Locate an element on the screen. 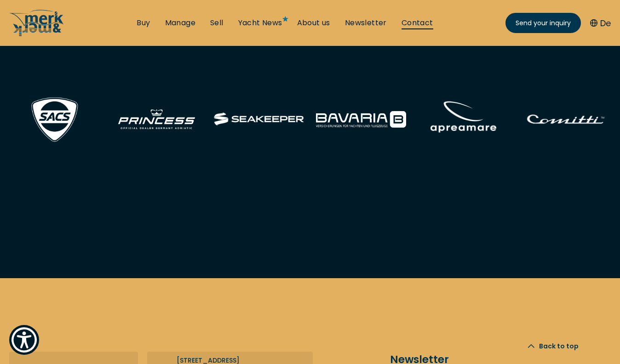 The width and height of the screenshot is (620, 364). img: Bavaria is located at coordinates (361, 119).